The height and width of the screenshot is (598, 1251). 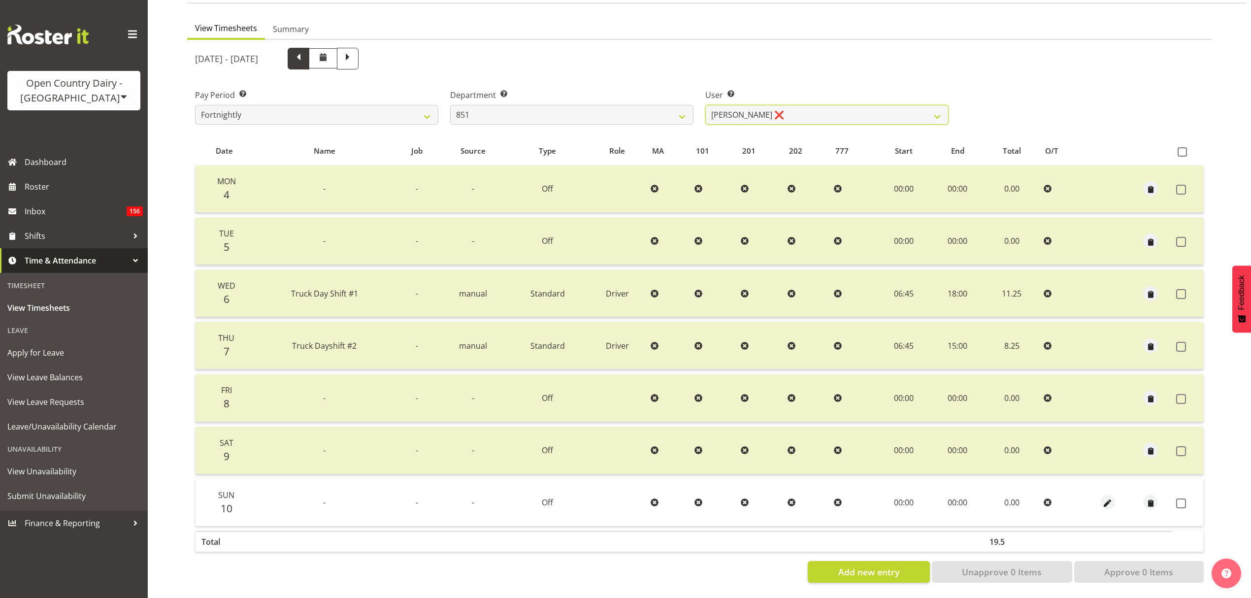 I want to click on span: Date, so click(x=224, y=151).